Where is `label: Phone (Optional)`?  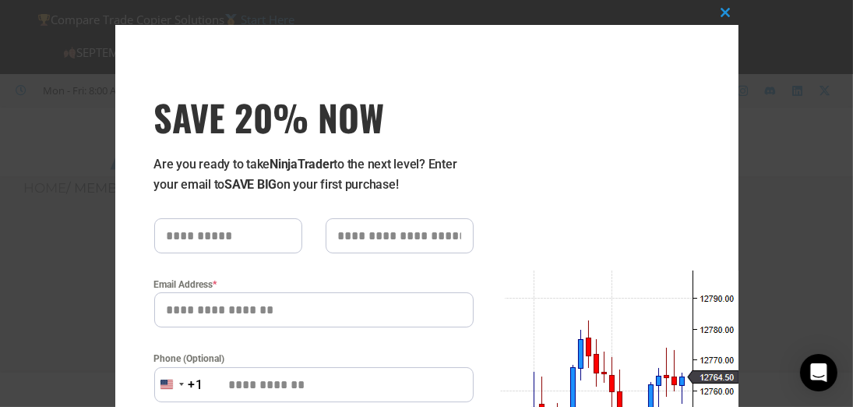
label: Phone (Optional) is located at coordinates (314, 358).